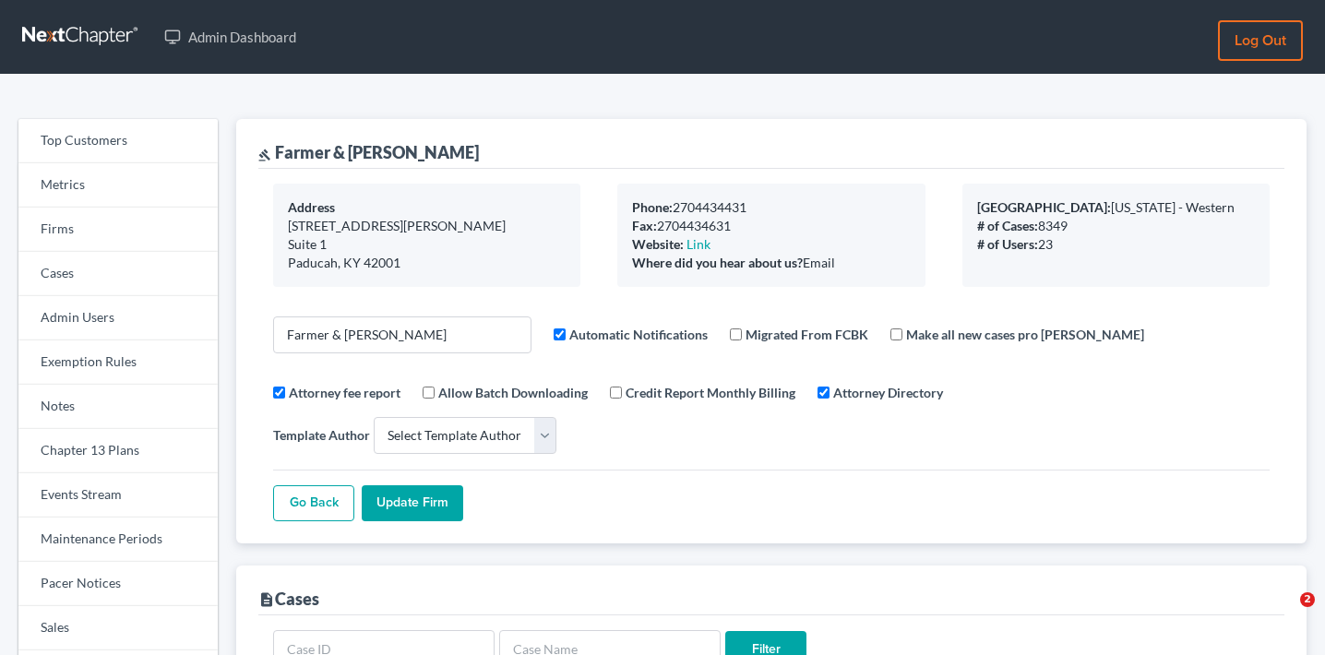  What do you see at coordinates (1307, 600) in the screenshot?
I see `span: 2` at bounding box center [1307, 600].